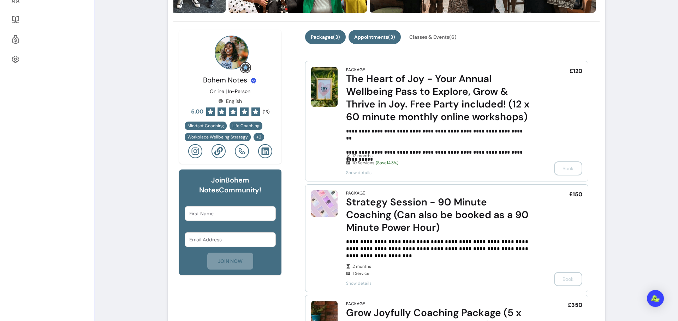  Describe the element at coordinates (205, 126) in the screenshot. I see `span: Mindset Coaching` at that location.